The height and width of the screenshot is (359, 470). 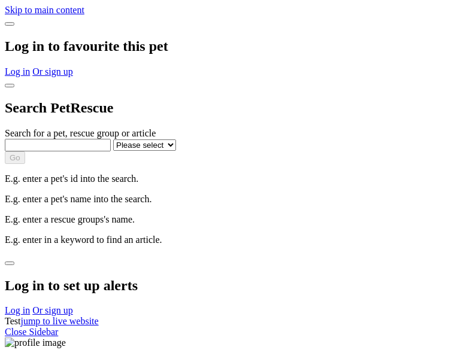 What do you see at coordinates (80, 133) in the screenshot?
I see `label: Search for a pet, rescue group or article` at bounding box center [80, 133].